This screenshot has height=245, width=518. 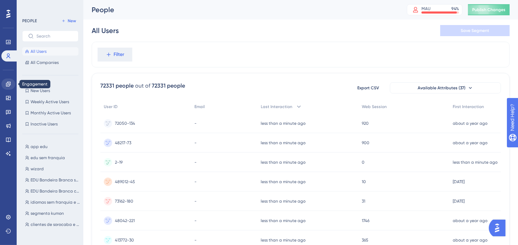 What do you see at coordinates (40, 91) in the screenshot?
I see `span: New Users` at bounding box center [40, 91].